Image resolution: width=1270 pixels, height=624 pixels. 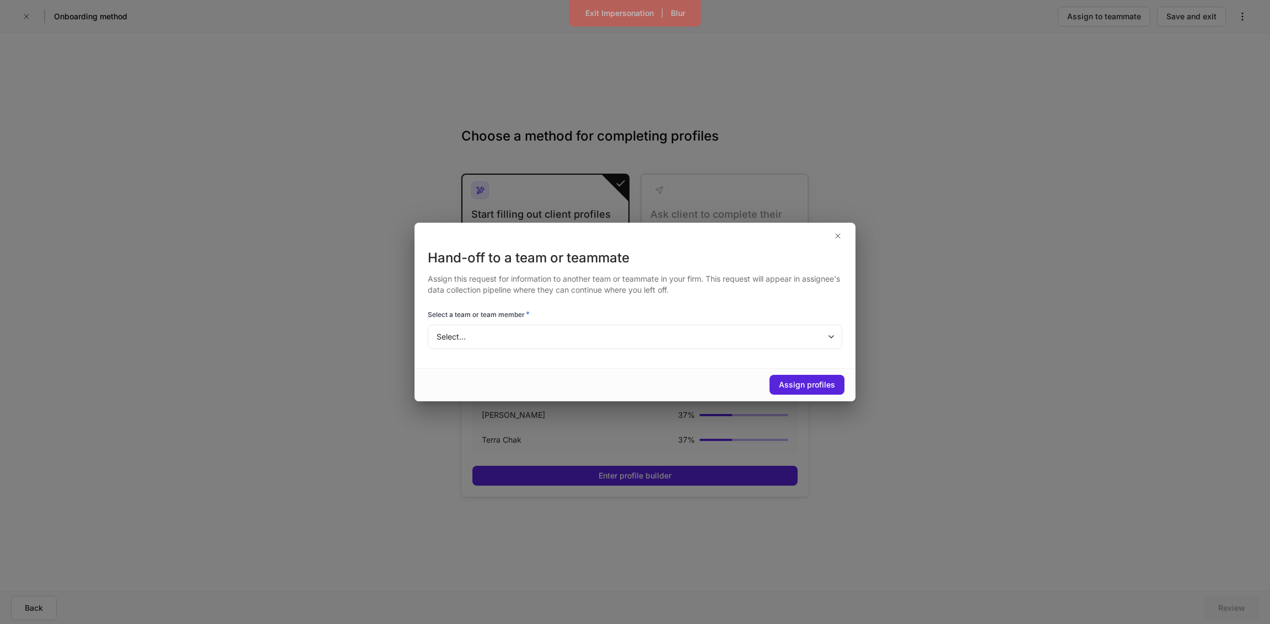 I want to click on h6: Select a team or team member, so click(x=479, y=314).